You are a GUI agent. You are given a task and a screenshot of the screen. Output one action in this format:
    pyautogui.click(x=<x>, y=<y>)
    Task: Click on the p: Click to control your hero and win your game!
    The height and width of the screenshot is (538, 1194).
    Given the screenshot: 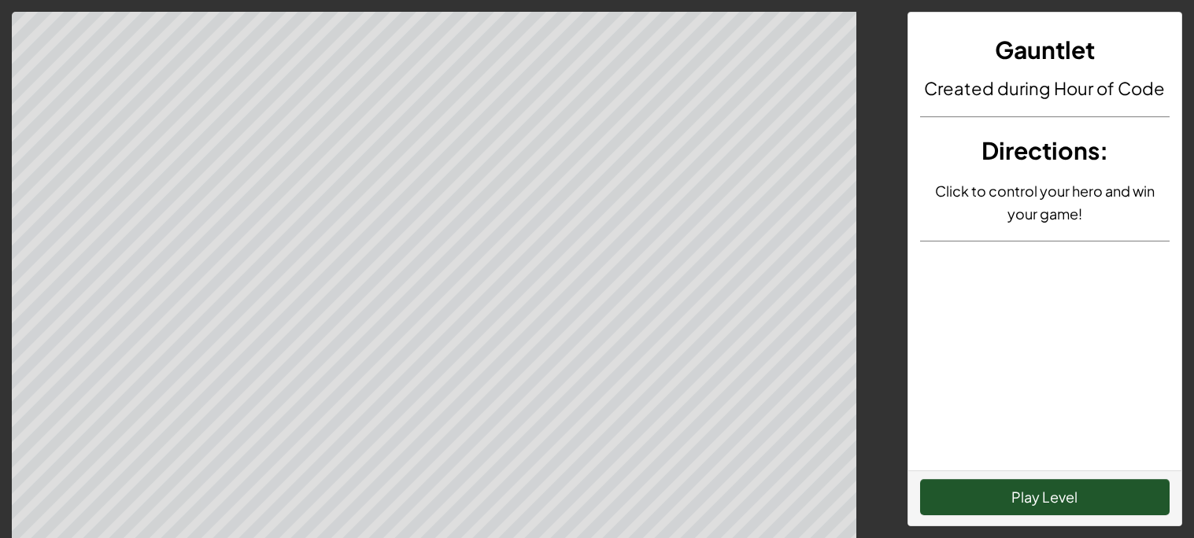 What is the action you would take?
    pyautogui.click(x=1045, y=202)
    